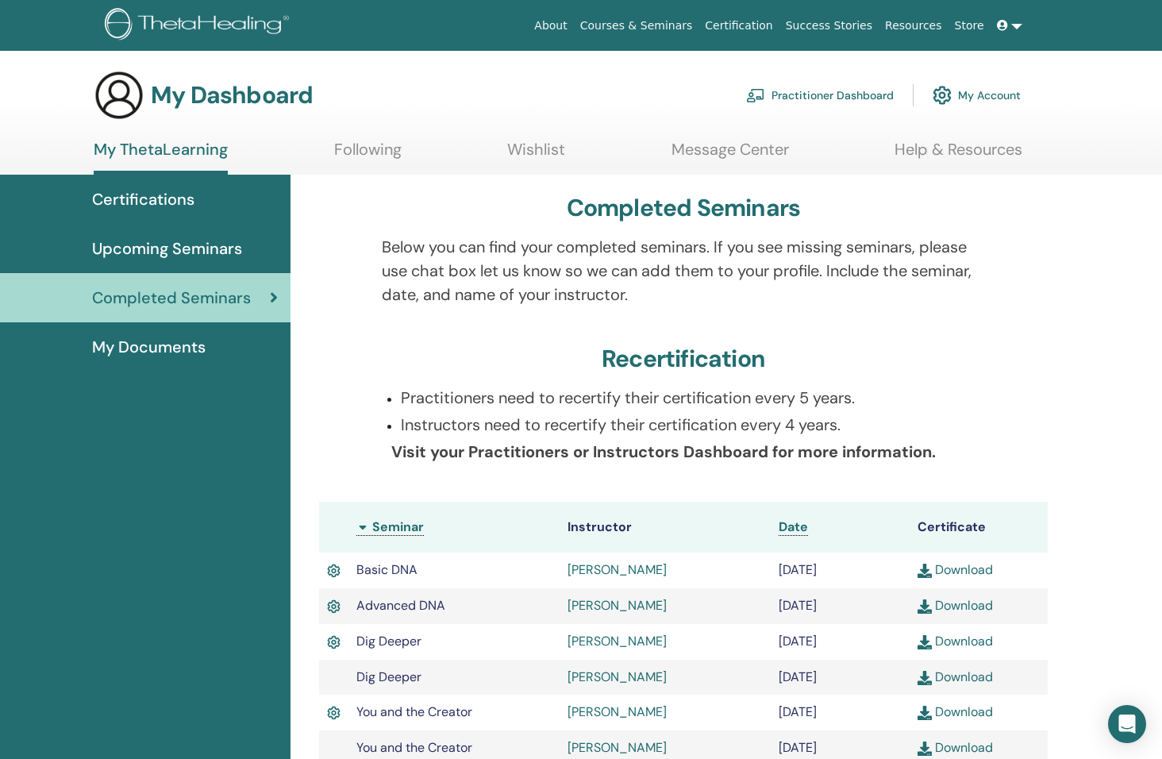 Image resolution: width=1162 pixels, height=759 pixels. Describe the element at coordinates (683, 208) in the screenshot. I see `h3: Completed Seminars` at that location.